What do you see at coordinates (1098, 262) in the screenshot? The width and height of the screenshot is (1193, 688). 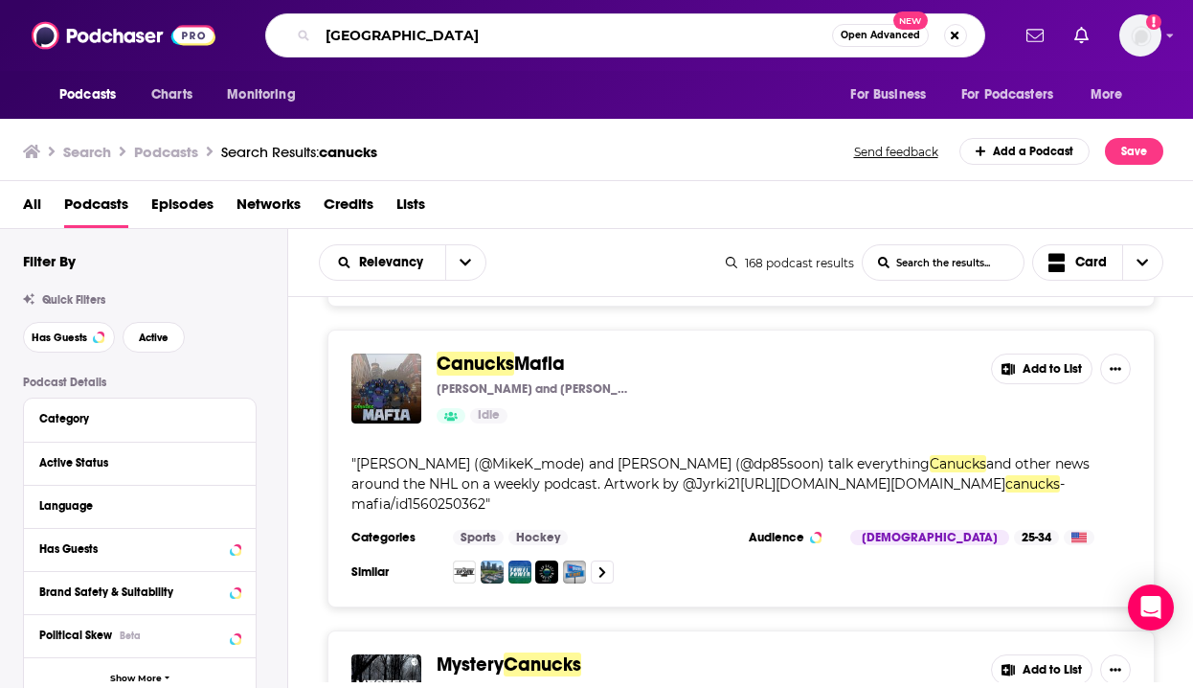 I see `button: Choose View` at bounding box center [1098, 262].